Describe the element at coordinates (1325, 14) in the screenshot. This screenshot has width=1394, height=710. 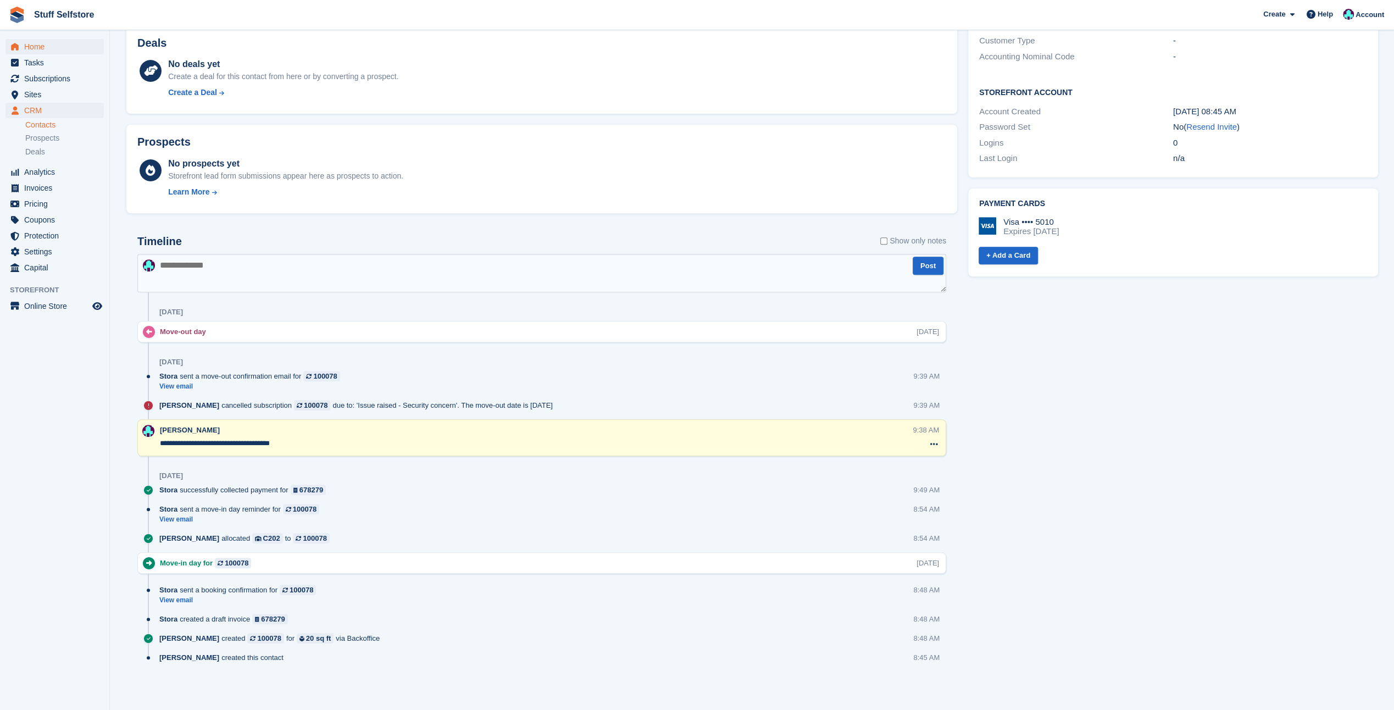
I see `span: Help` at that location.